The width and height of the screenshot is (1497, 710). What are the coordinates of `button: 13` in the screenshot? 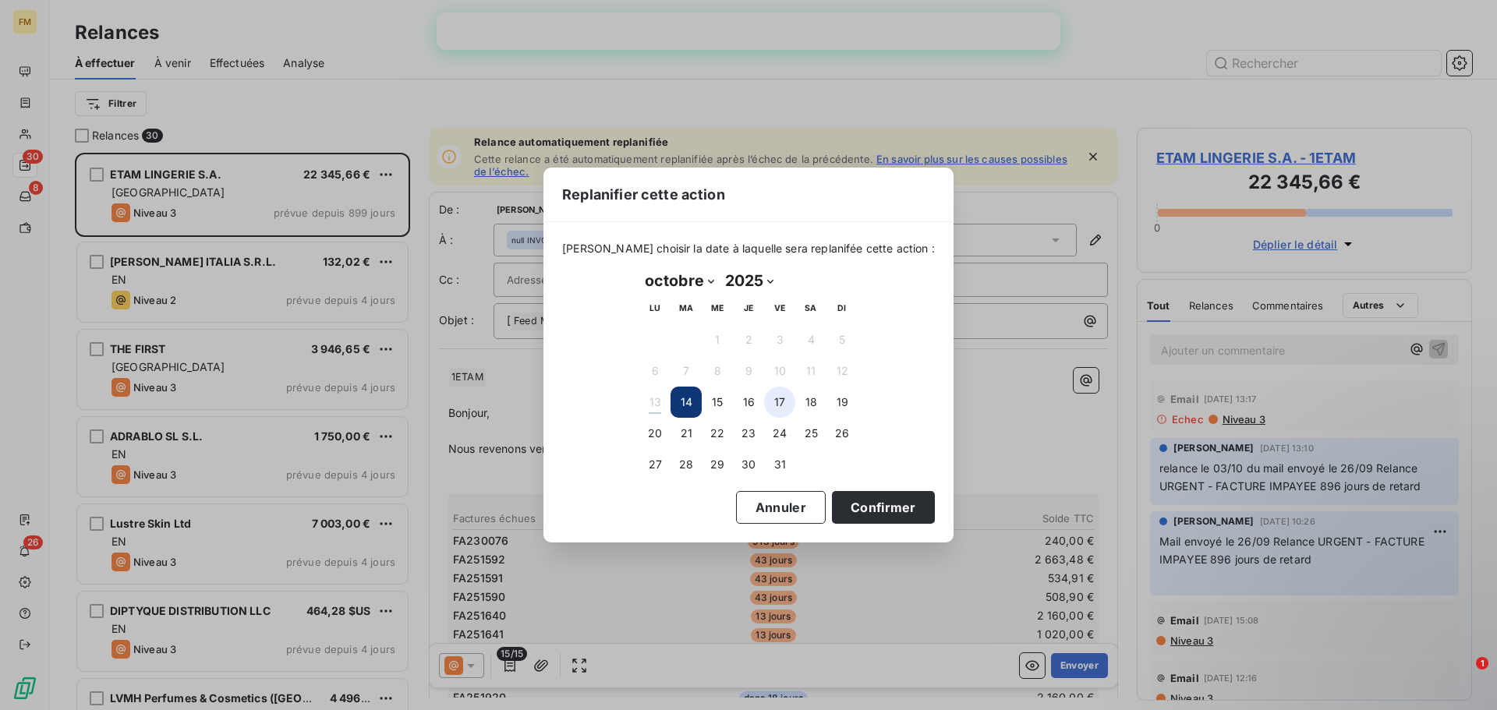 It's located at (655, 402).